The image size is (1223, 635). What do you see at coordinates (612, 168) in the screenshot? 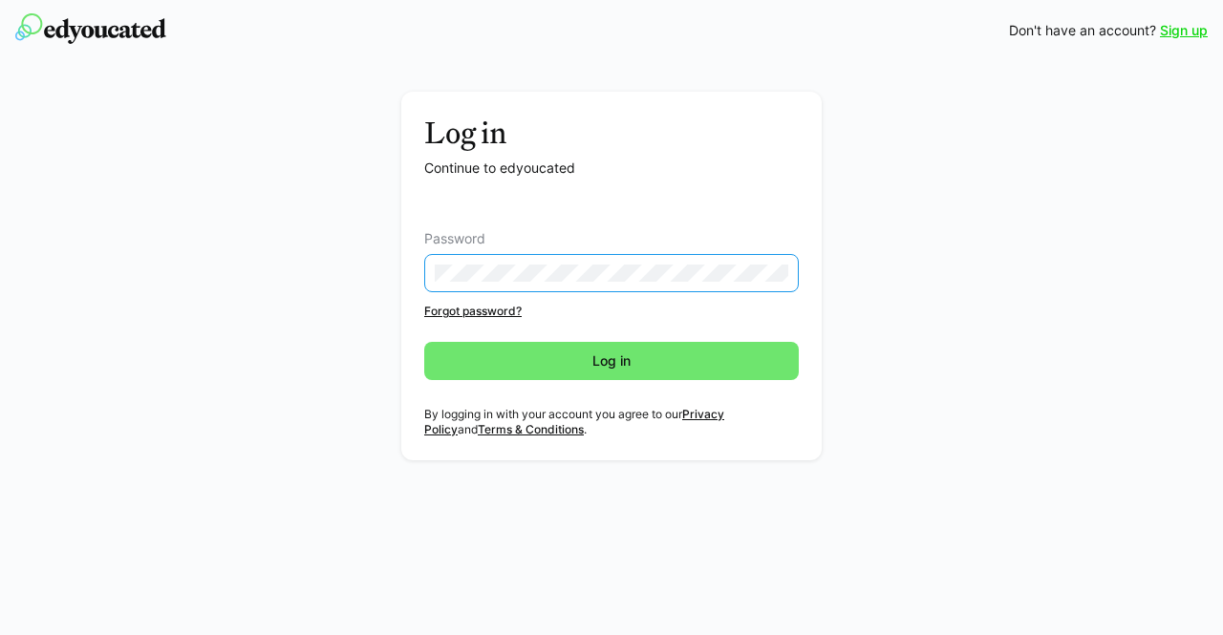
I see `p: Continue to edyoucated` at bounding box center [612, 168].